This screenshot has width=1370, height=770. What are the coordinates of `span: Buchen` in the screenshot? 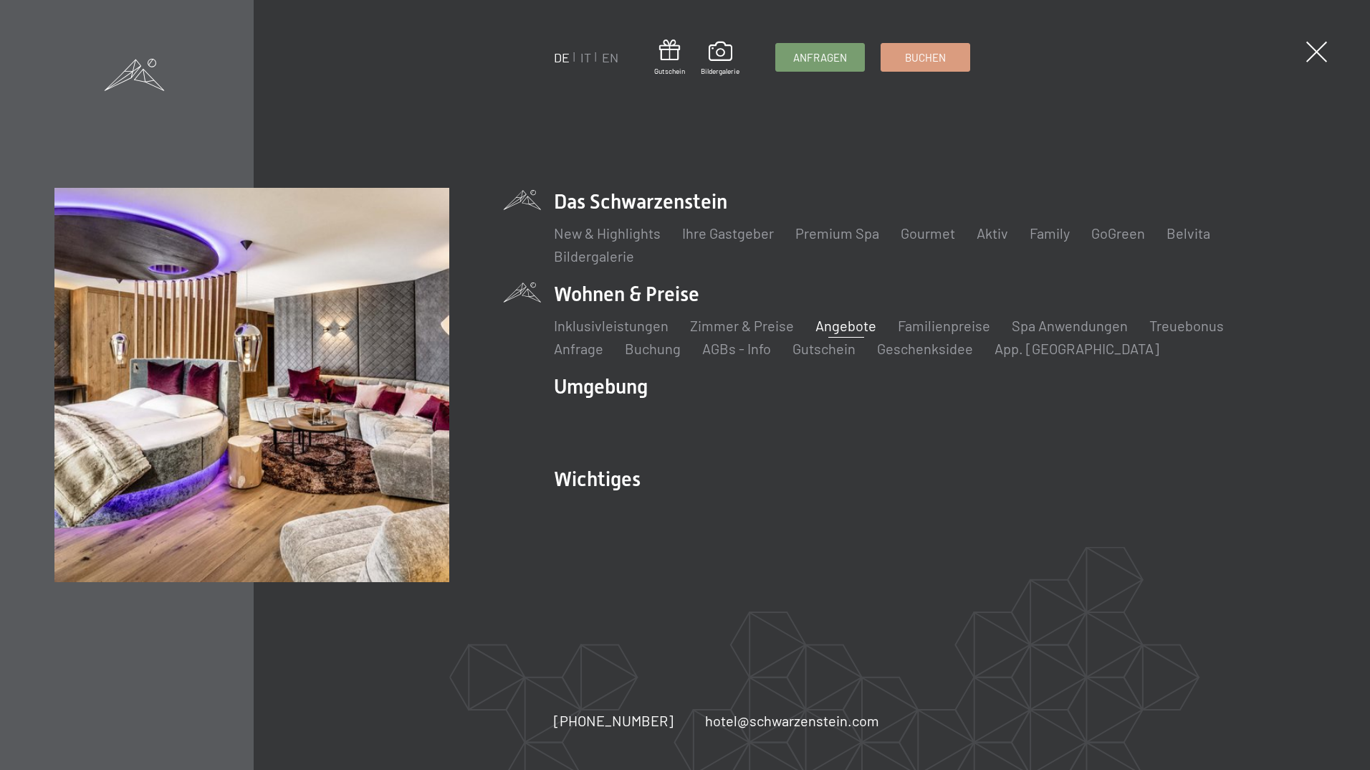 It's located at (925, 57).